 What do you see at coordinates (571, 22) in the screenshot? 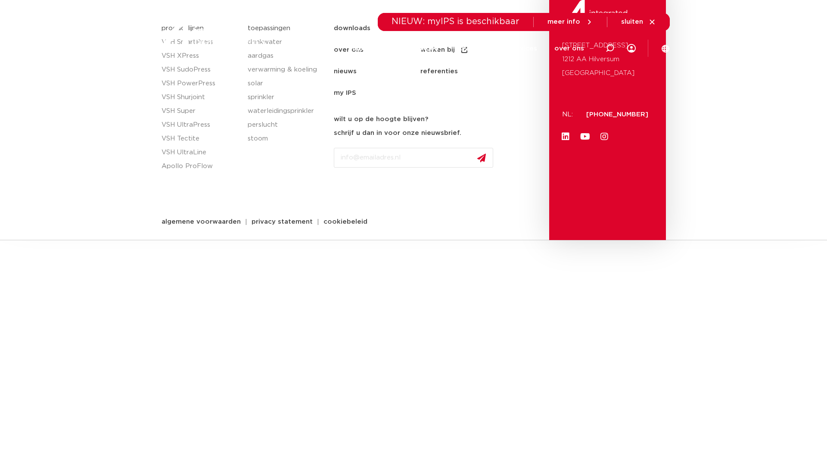
I see `a: meer info` at bounding box center [571, 22].